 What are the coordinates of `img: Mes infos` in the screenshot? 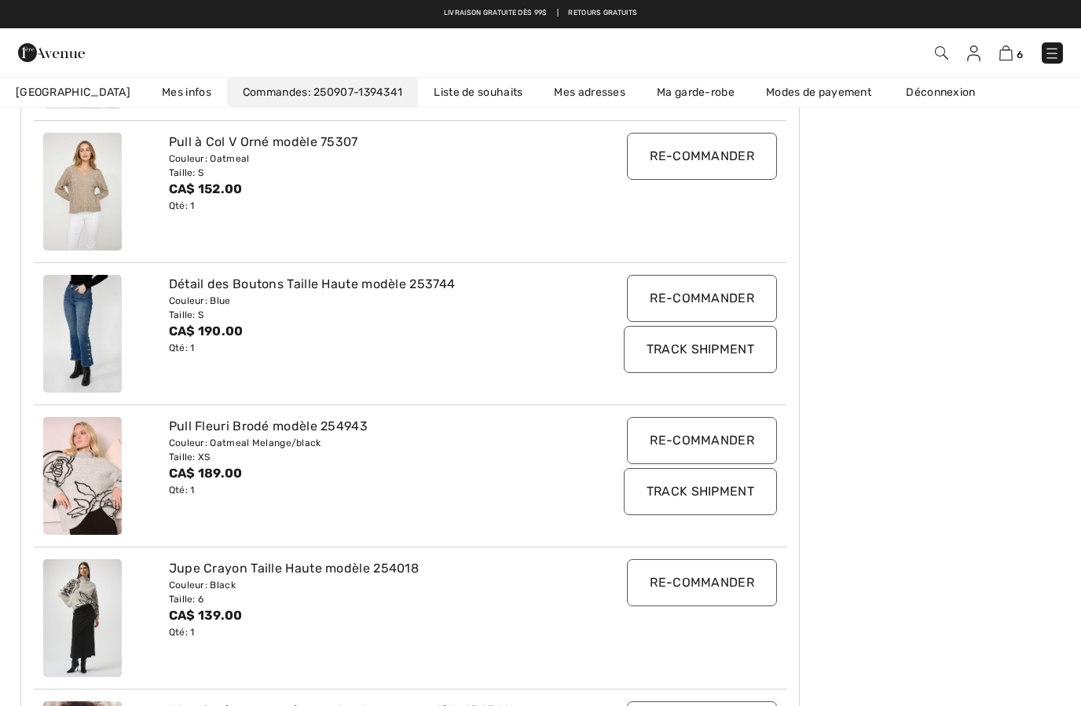 It's located at (973, 53).